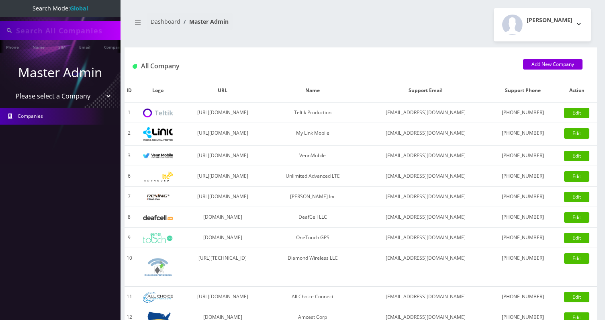 This screenshot has height=320, width=605. I want to click on img: Rexing Inc, so click(158, 197).